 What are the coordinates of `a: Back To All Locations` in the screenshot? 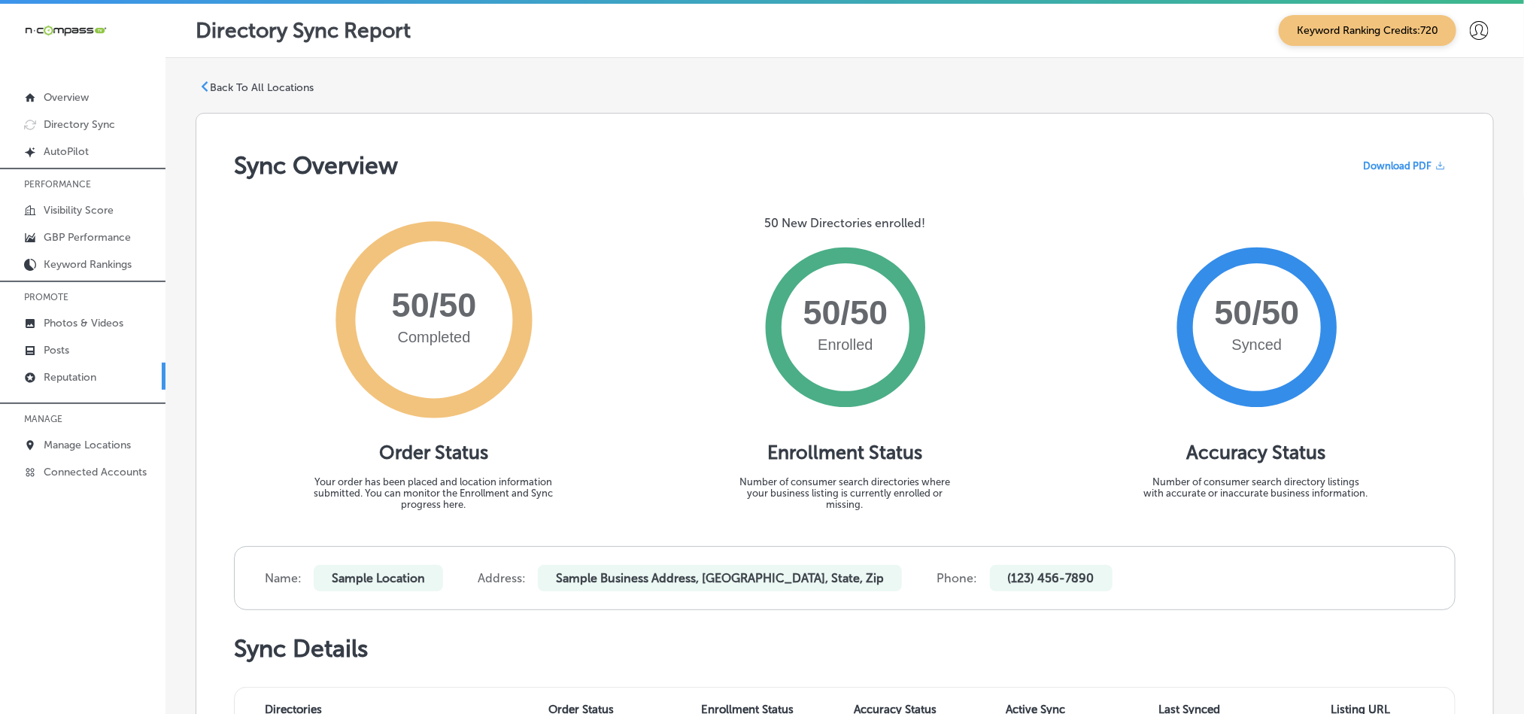 It's located at (257, 88).